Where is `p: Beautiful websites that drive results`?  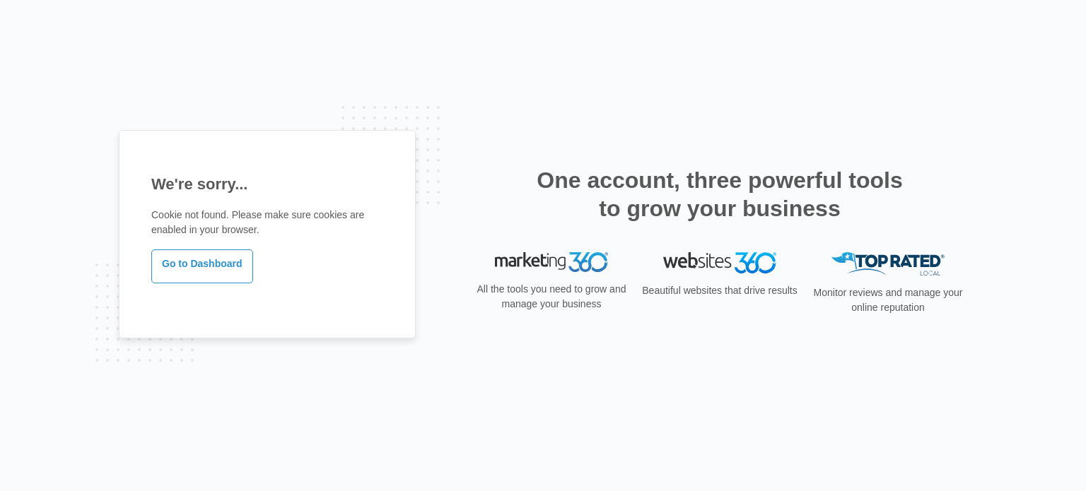
p: Beautiful websites that drive results is located at coordinates (719, 290).